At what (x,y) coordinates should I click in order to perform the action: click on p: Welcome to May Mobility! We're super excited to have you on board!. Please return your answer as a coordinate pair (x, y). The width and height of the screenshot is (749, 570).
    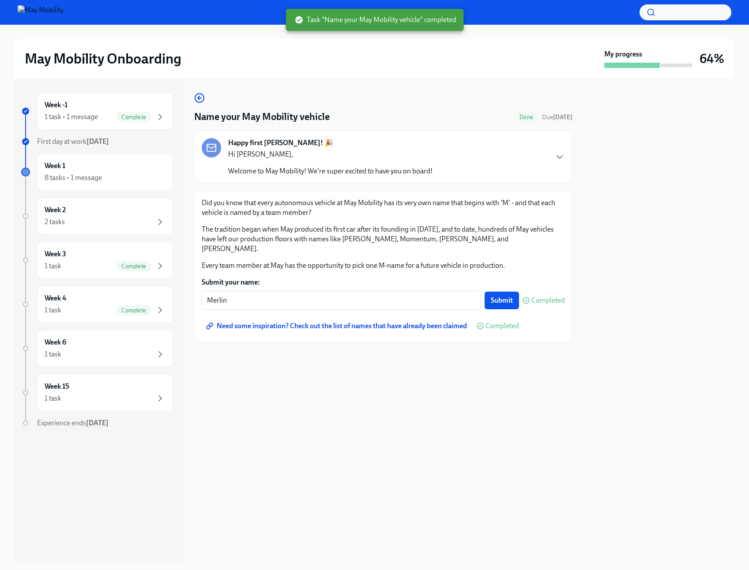
    Looking at the image, I should click on (330, 171).